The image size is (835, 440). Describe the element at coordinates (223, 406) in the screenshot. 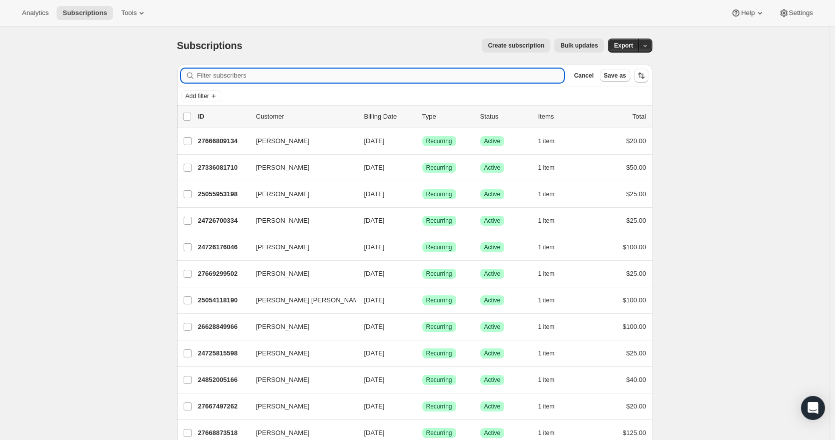

I see `p: 27667497262` at that location.